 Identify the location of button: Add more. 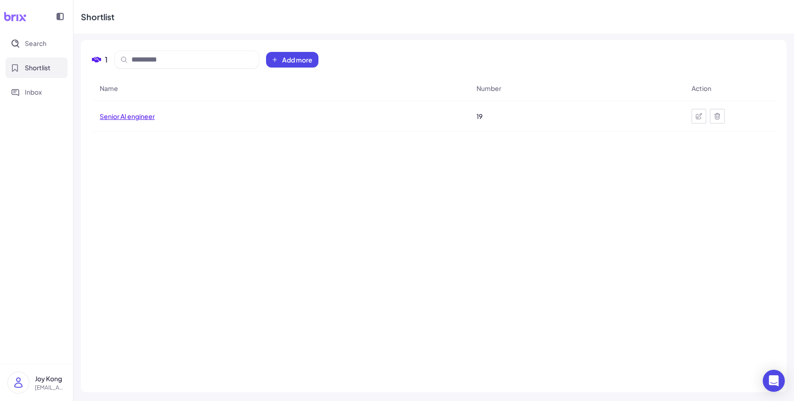
(292, 60).